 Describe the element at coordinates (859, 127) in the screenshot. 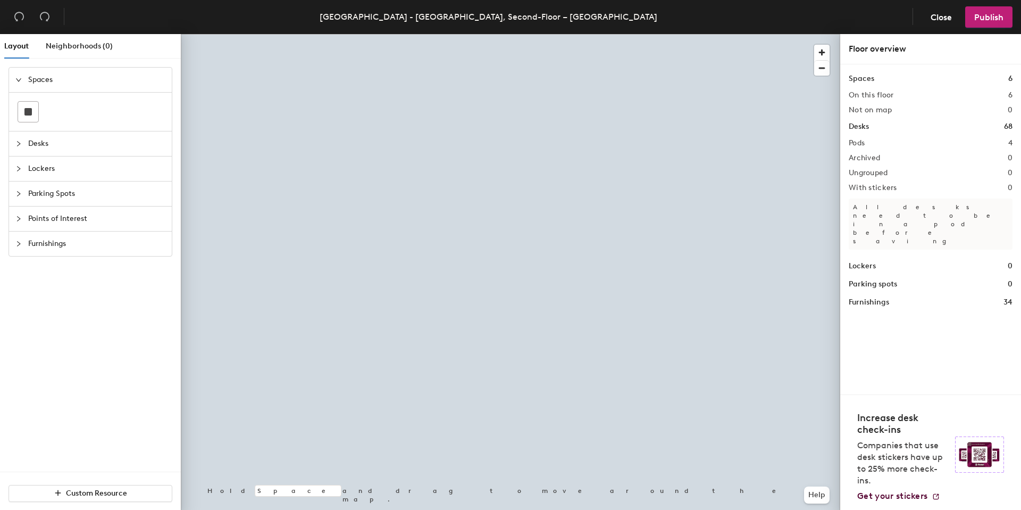

I see `h1: Desks` at that location.